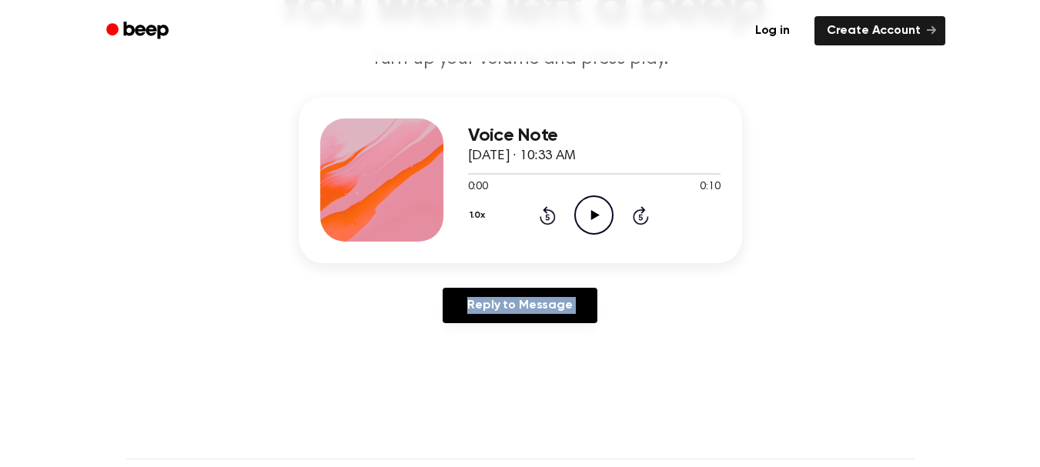  What do you see at coordinates (880, 31) in the screenshot?
I see `a: Create Account` at bounding box center [880, 31].